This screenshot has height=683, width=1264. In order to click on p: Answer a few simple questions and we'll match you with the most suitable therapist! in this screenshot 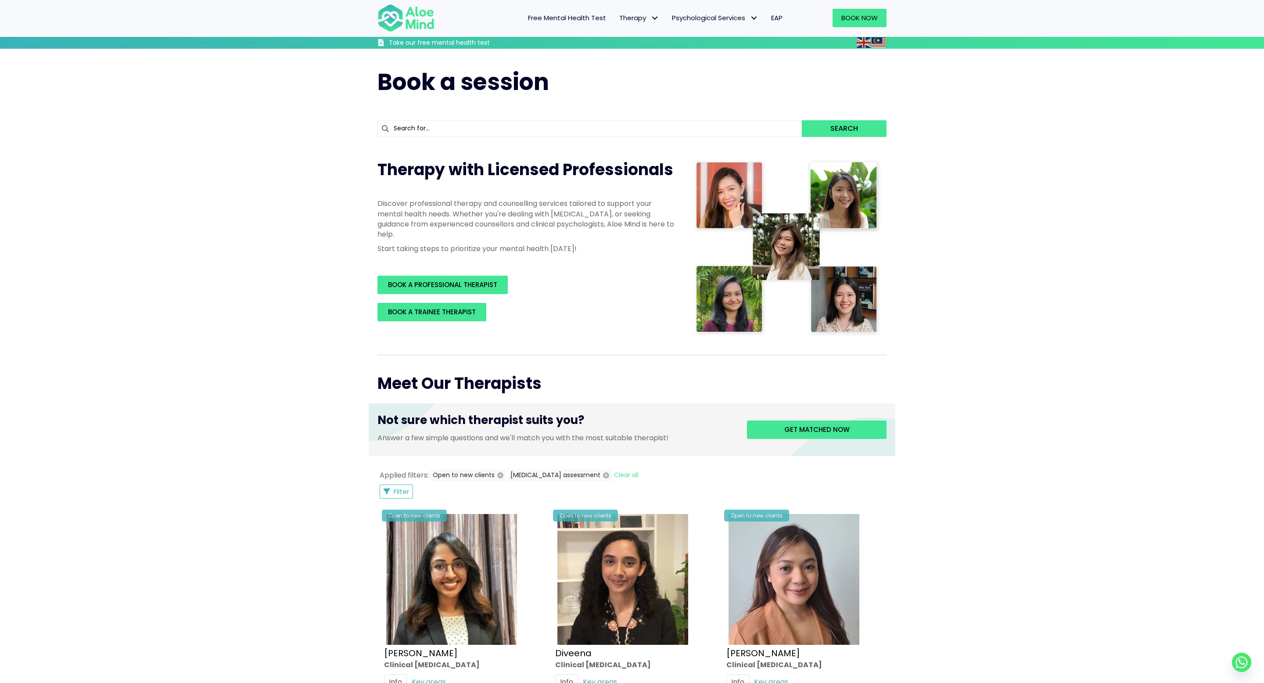, I will do `click(556, 438)`.